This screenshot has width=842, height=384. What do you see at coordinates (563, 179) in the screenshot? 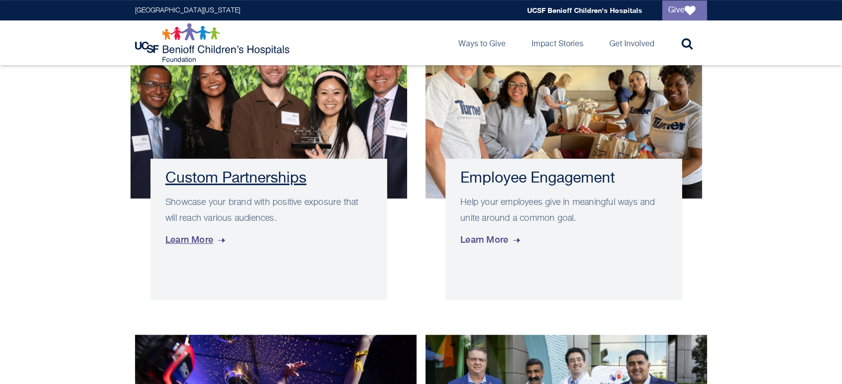
I see `h3: Employee Engagement` at bounding box center [563, 179].